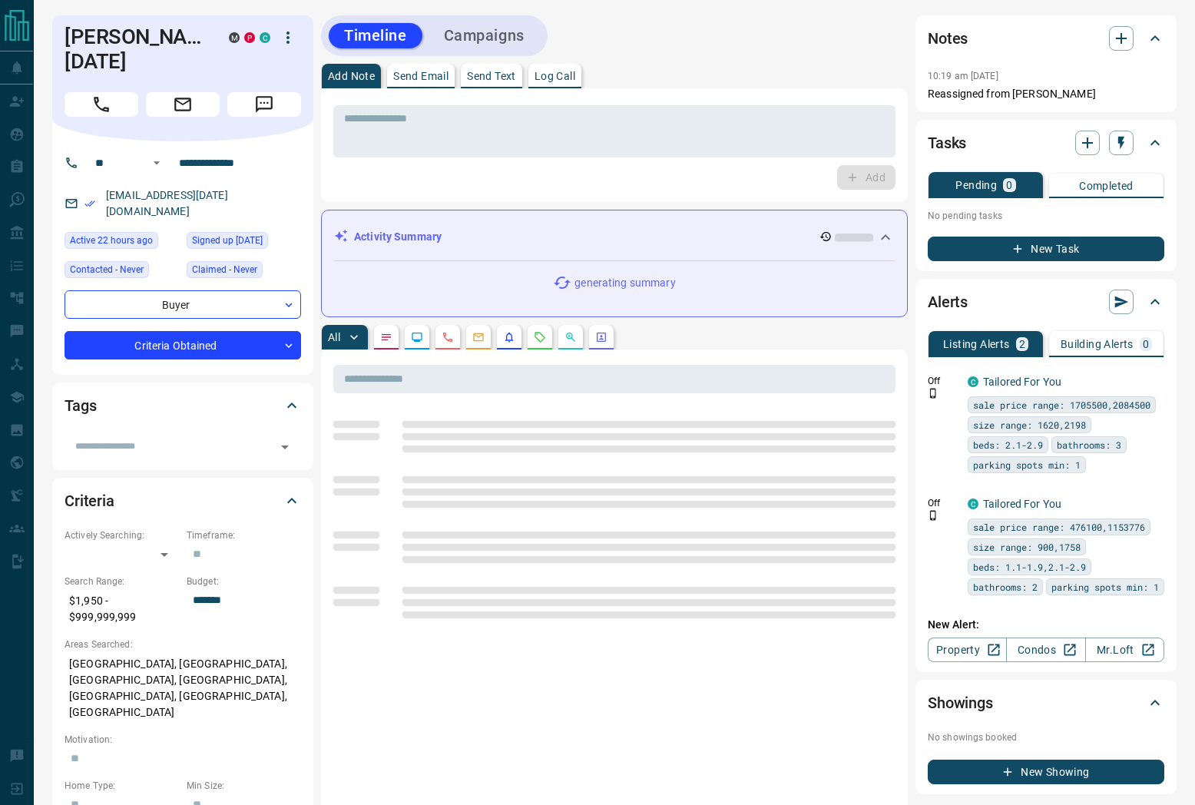 The width and height of the screenshot is (1195, 805). I want to click on span: Contacted - Never, so click(107, 270).